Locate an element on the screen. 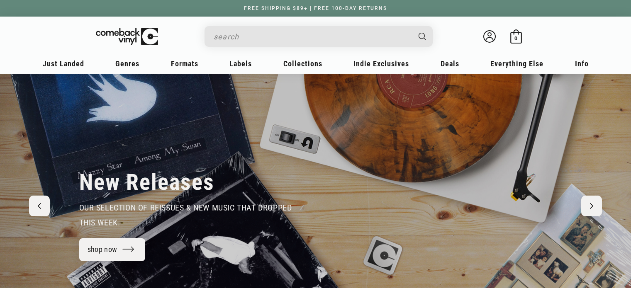 Image resolution: width=631 pixels, height=288 pixels. span: 0 is located at coordinates (516, 38).